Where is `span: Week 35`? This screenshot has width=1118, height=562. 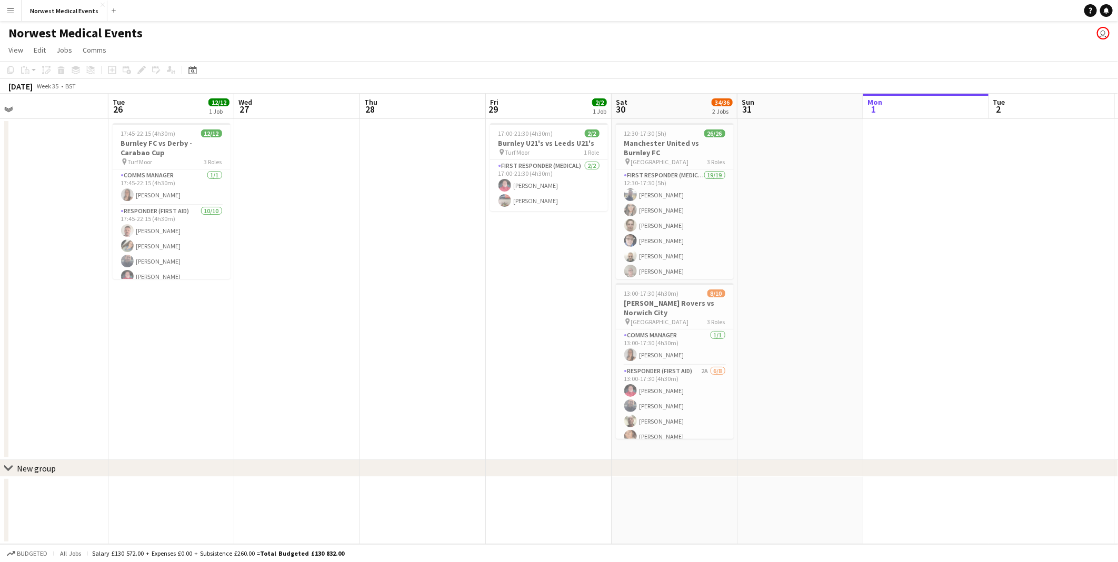
span: Week 35 is located at coordinates (48, 86).